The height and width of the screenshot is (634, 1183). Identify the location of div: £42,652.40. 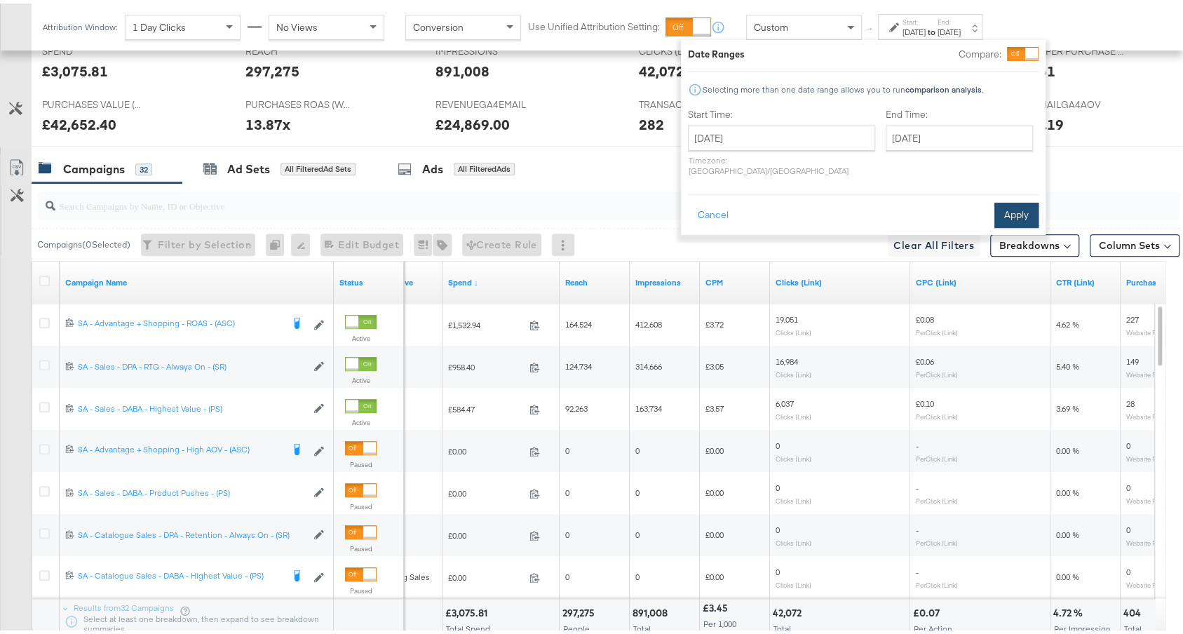
(79, 121).